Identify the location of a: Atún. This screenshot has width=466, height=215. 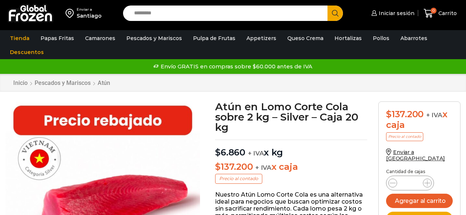
(104, 83).